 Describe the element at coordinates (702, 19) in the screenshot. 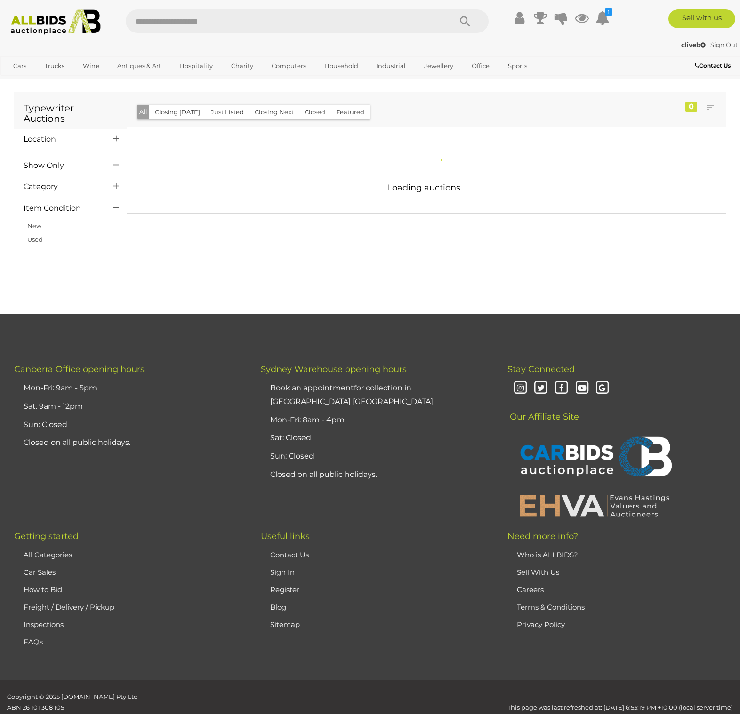

I see `a: Sell with us` at that location.